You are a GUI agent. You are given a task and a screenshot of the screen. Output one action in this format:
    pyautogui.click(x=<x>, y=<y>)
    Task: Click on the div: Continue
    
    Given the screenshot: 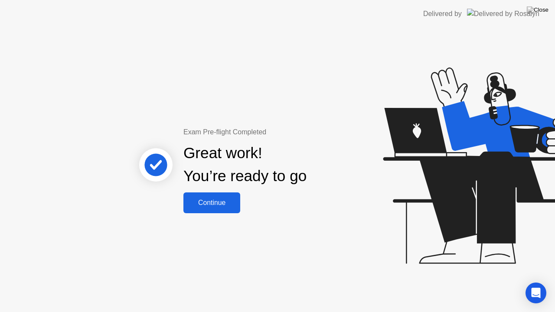 What is the action you would take?
    pyautogui.click(x=212, y=203)
    